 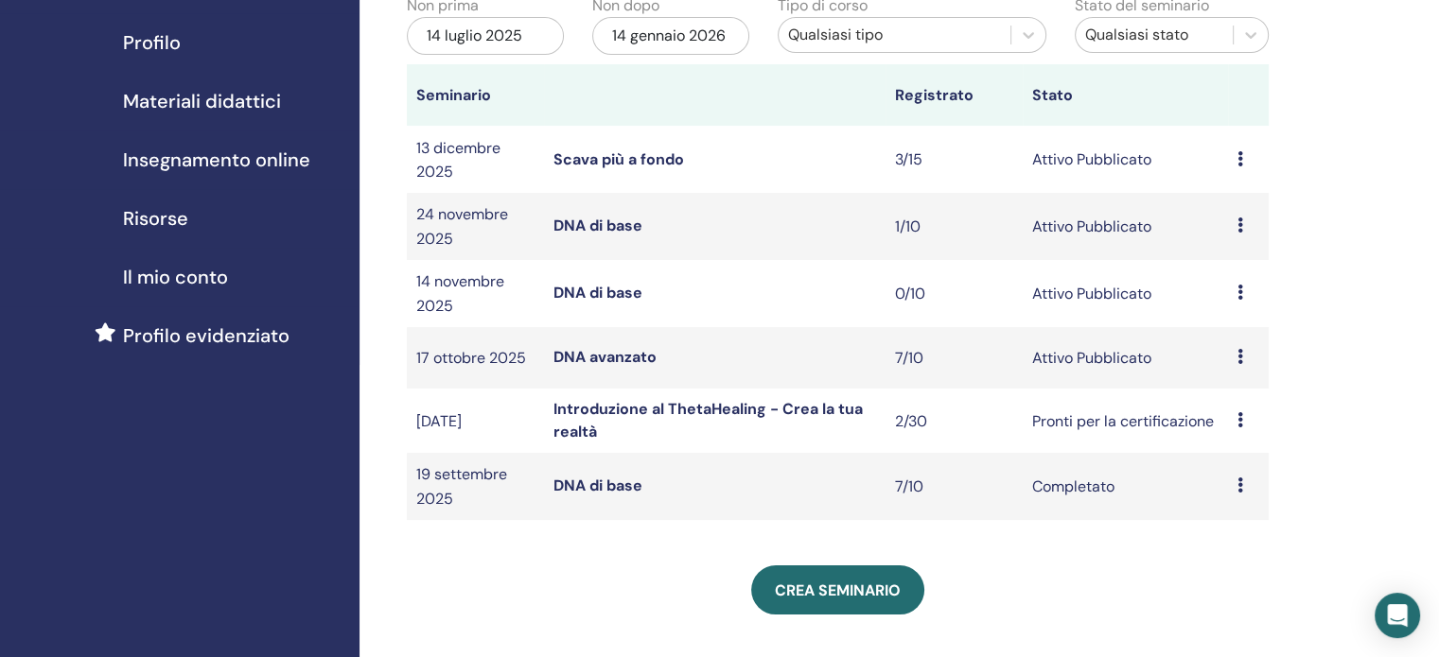 I want to click on a: DNA avanzato, so click(x=605, y=357).